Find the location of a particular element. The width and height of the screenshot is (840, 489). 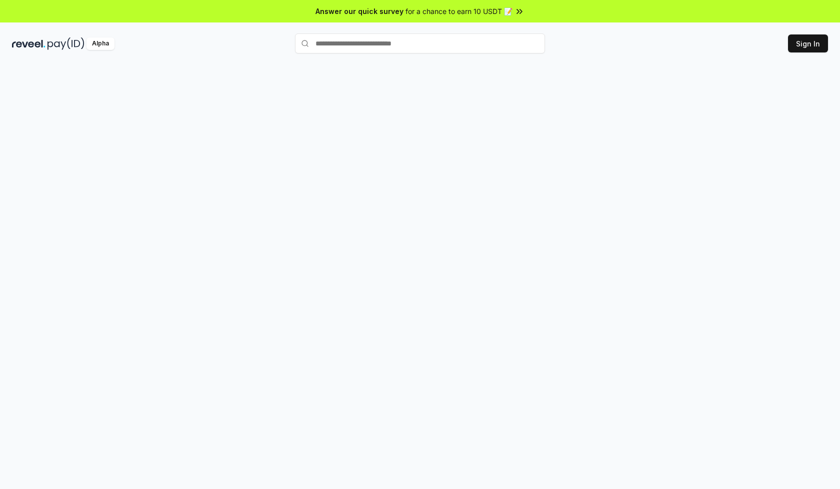

span: for a chance to earn 10 USDT 📝 is located at coordinates (459, 11).